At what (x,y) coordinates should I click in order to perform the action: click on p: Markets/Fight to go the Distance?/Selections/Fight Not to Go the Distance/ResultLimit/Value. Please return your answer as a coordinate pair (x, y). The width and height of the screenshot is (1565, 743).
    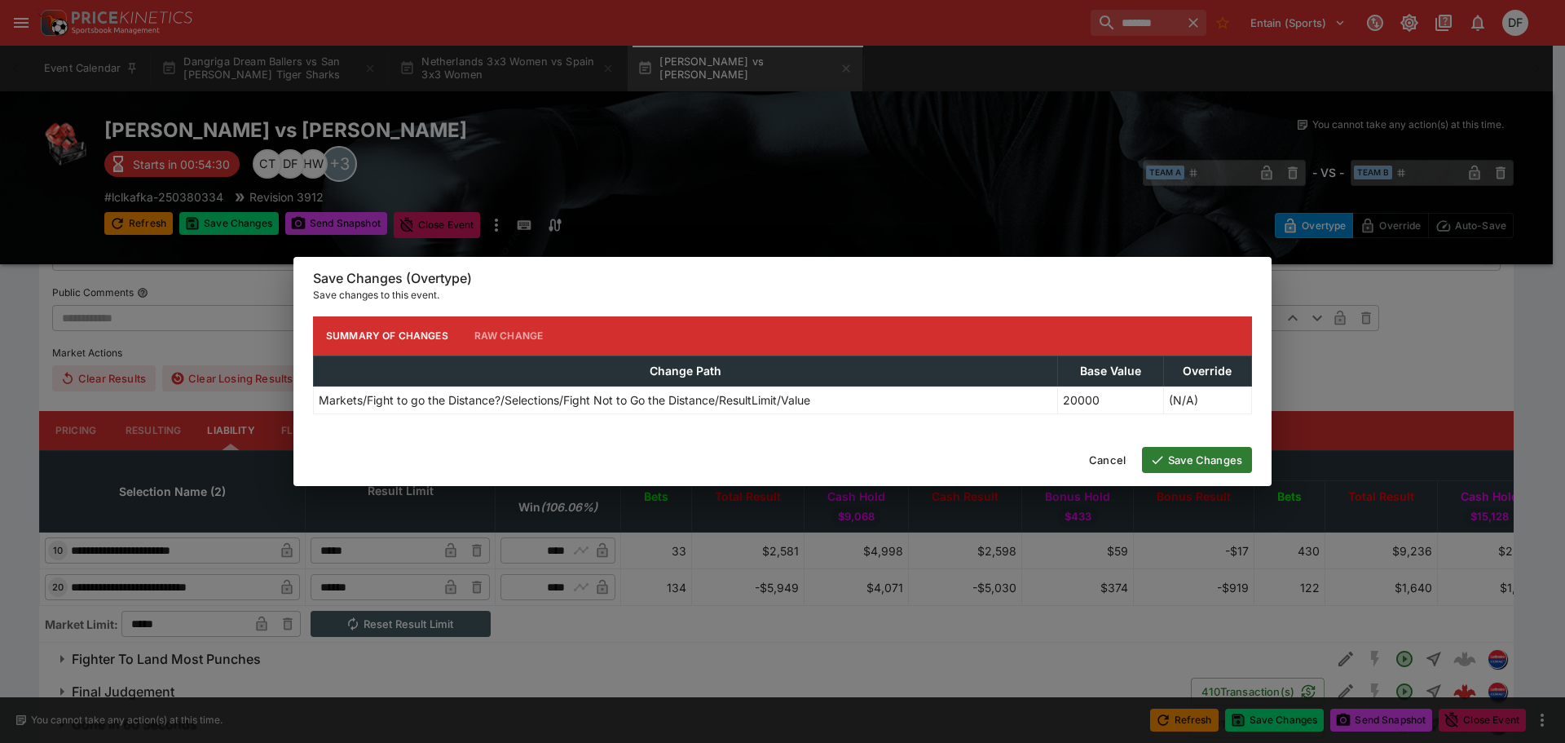
    Looking at the image, I should click on (564, 399).